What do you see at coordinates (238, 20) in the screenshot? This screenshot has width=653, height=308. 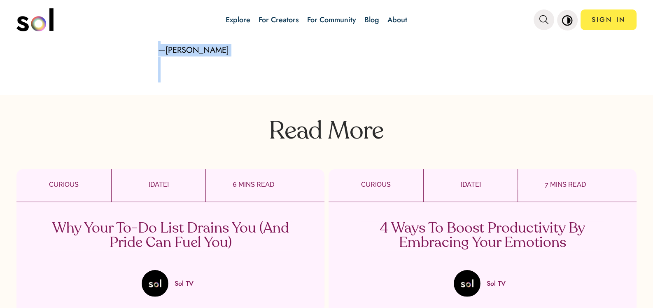 I see `a: Explore` at bounding box center [238, 20].